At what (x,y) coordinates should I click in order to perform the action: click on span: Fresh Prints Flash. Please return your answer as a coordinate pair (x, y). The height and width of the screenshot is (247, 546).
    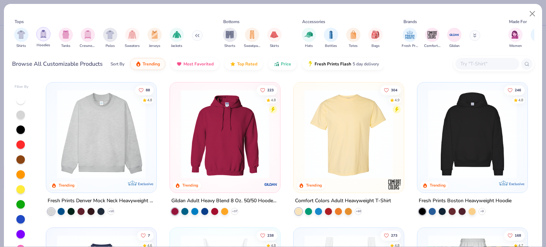
    Looking at the image, I should click on (333, 64).